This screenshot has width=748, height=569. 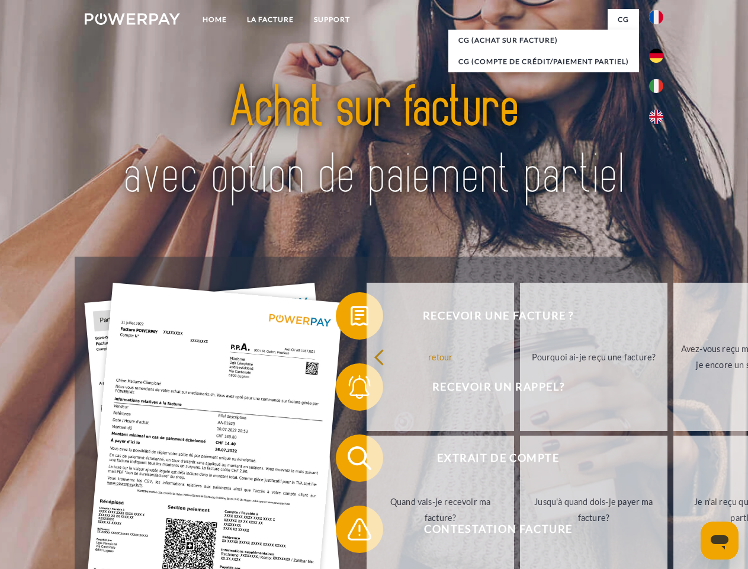 I want to click on div: Jusqu'à quand dois-je payer ma facture?, so click(x=594, y=510).